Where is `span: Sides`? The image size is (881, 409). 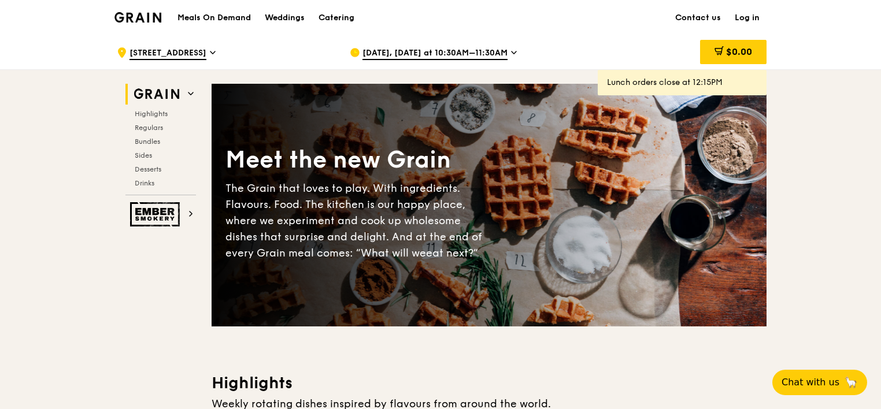
span: Sides is located at coordinates (143, 156).